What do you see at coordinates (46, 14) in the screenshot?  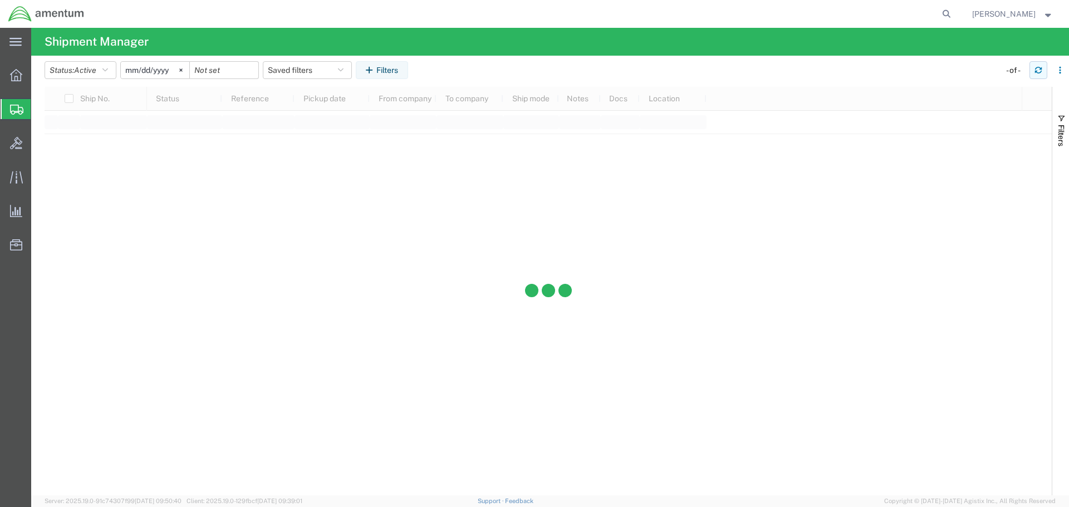 I see `img: logo` at bounding box center [46, 14].